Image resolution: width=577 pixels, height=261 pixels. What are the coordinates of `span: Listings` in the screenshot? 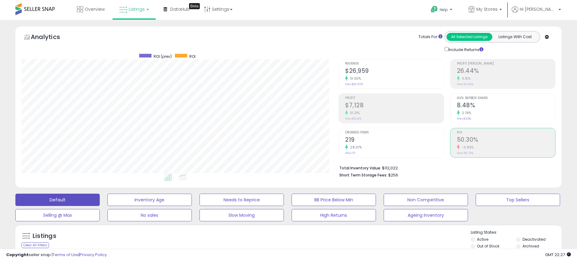 It's located at (137, 9).